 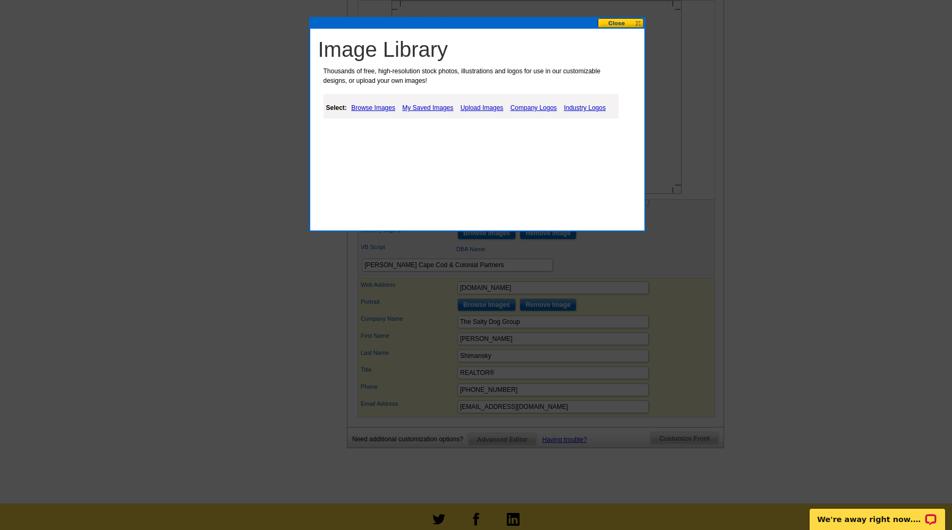 What do you see at coordinates (585, 108) in the screenshot?
I see `a: Industry Logos` at bounding box center [585, 108].